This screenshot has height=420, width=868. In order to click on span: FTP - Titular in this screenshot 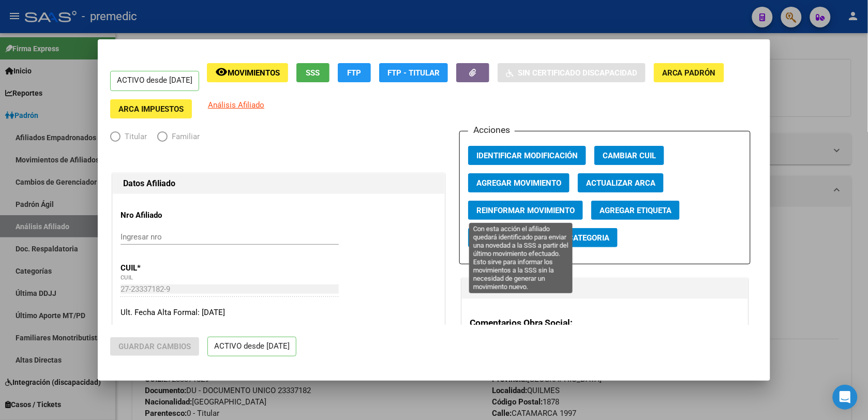, I will do `click(413, 73)`.